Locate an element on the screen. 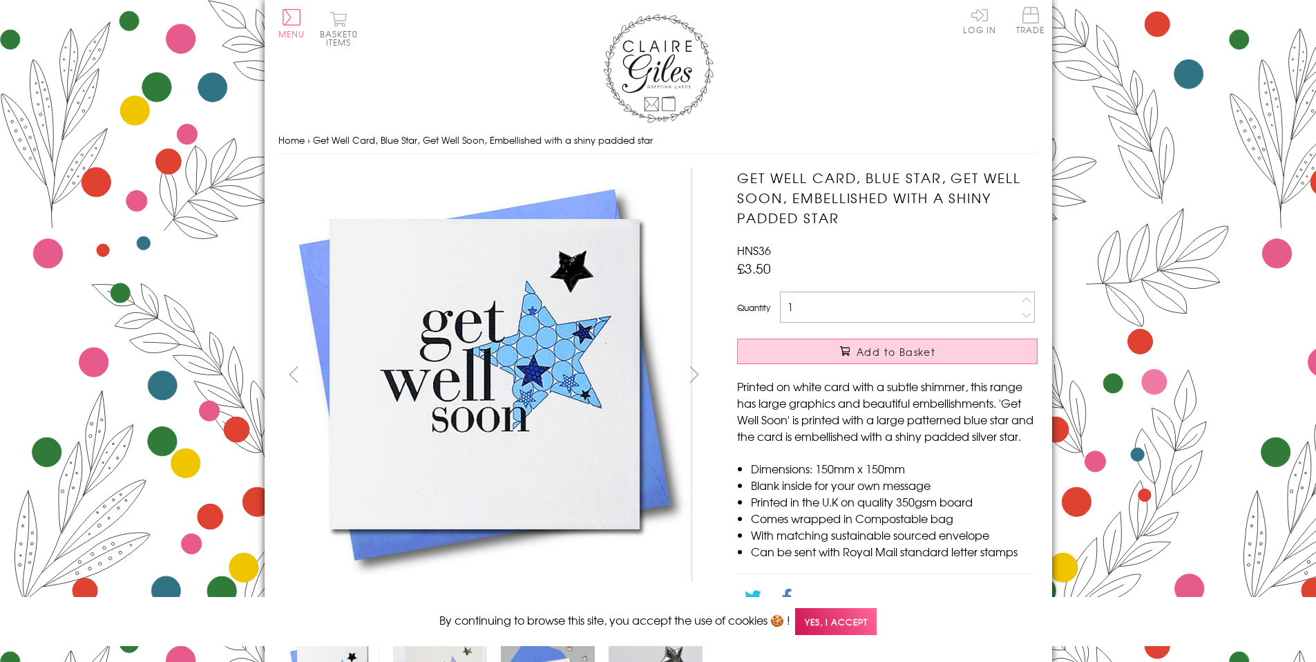  img: Claire Giles Greetings Cards is located at coordinates (658, 68).